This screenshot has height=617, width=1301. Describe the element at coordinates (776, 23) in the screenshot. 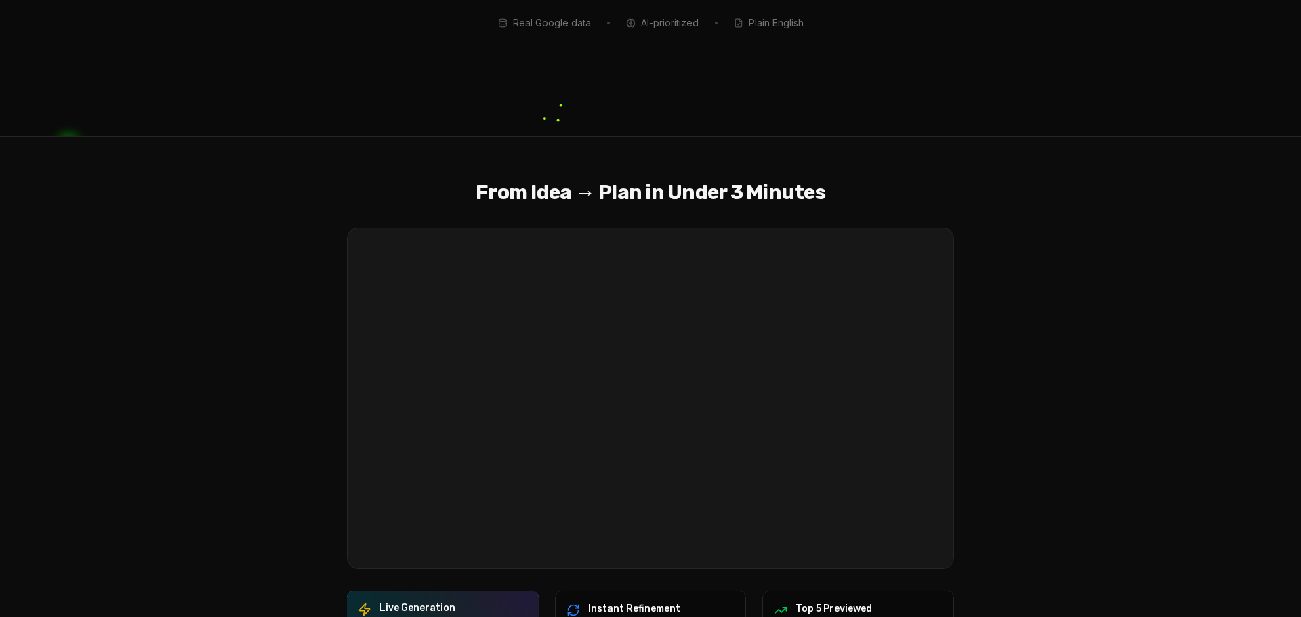

I see `span: Plain English` at that location.